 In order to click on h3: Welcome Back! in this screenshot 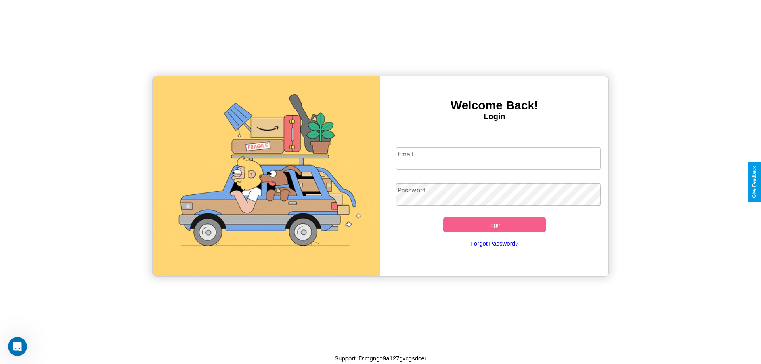, I will do `click(494, 105)`.